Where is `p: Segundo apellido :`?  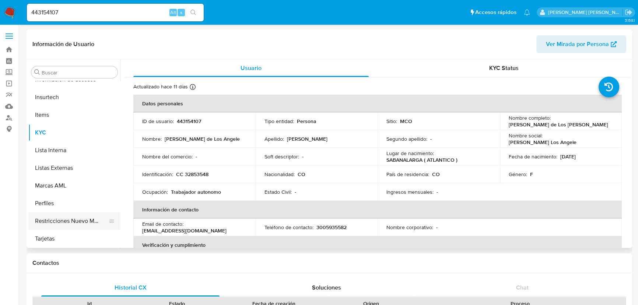 p: Segundo apellido : is located at coordinates (406, 139).